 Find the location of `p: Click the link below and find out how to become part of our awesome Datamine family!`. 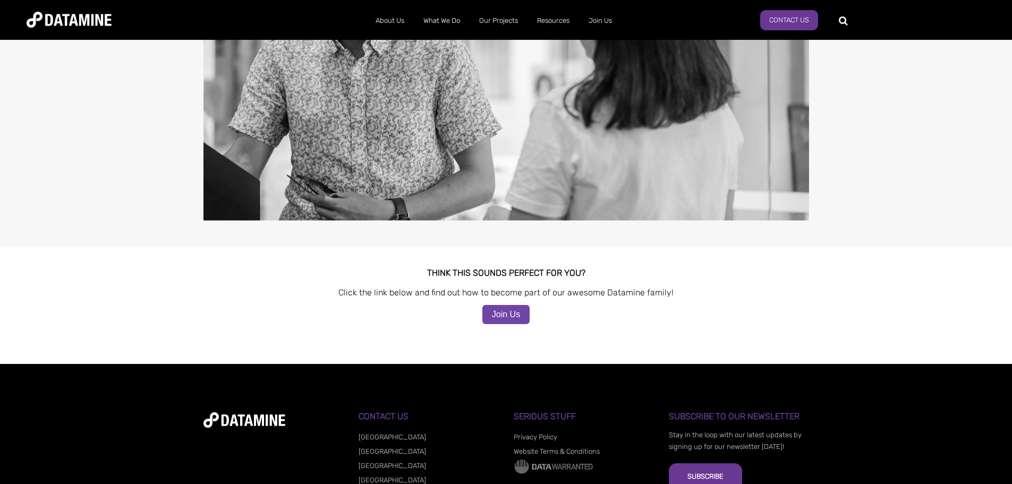

p: Click the link below and find out how to become part of our awesome Datamine family! is located at coordinates (506, 292).